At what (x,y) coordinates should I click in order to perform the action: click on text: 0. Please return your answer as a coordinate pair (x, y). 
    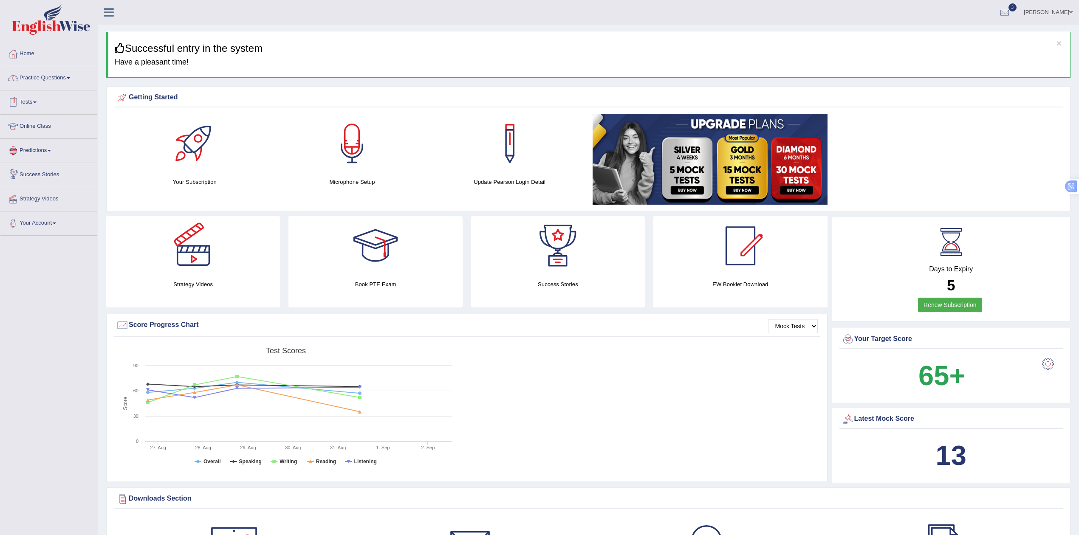
    Looking at the image, I should click on (137, 441).